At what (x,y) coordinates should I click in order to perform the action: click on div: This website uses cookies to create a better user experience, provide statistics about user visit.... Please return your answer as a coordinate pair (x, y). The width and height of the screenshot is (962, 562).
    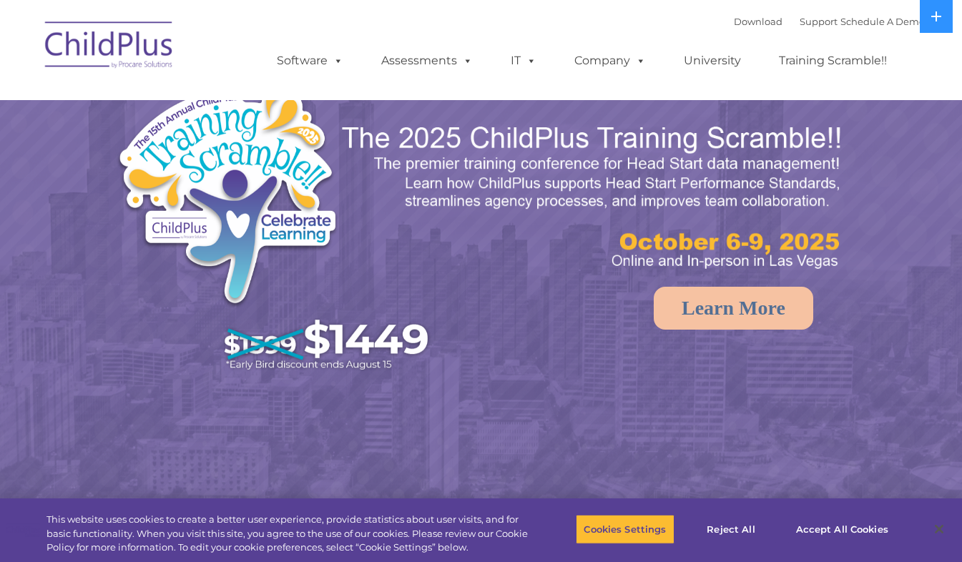
    Looking at the image, I should click on (287, 533).